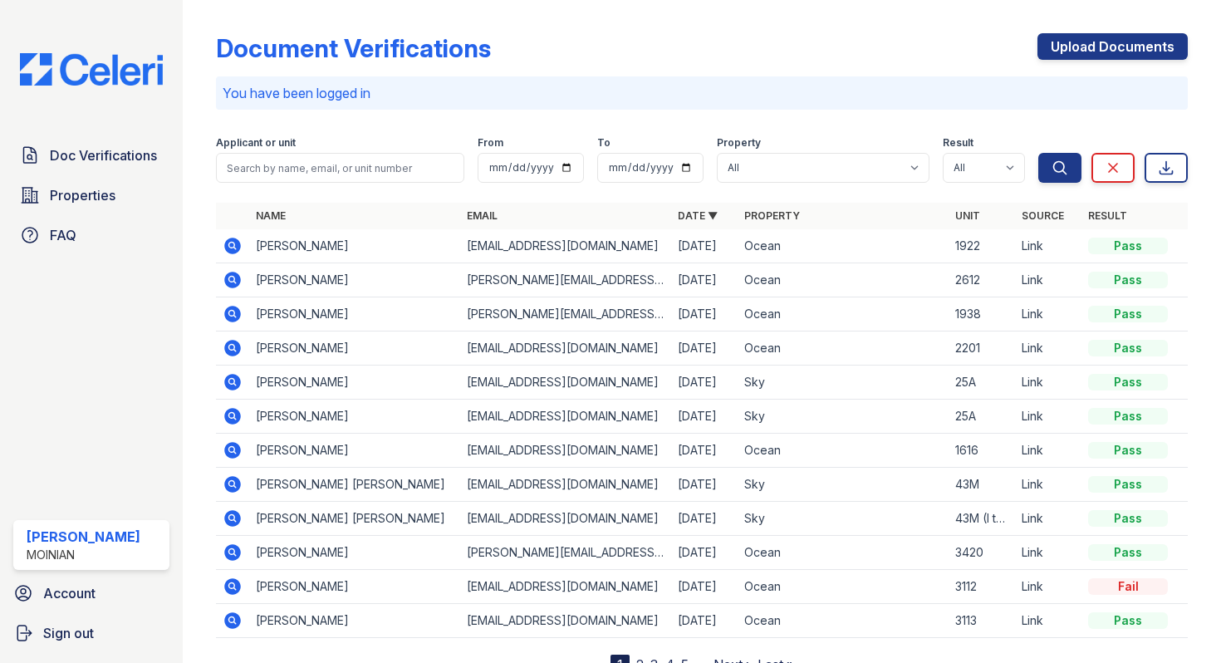  What do you see at coordinates (982, 314) in the screenshot?
I see `td: 1938` at bounding box center [982, 314].